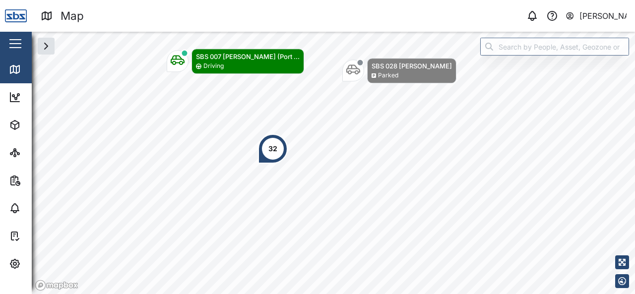 Image resolution: width=635 pixels, height=294 pixels. What do you see at coordinates (38, 153) in the screenshot?
I see `div: Sites` at bounding box center [38, 153].